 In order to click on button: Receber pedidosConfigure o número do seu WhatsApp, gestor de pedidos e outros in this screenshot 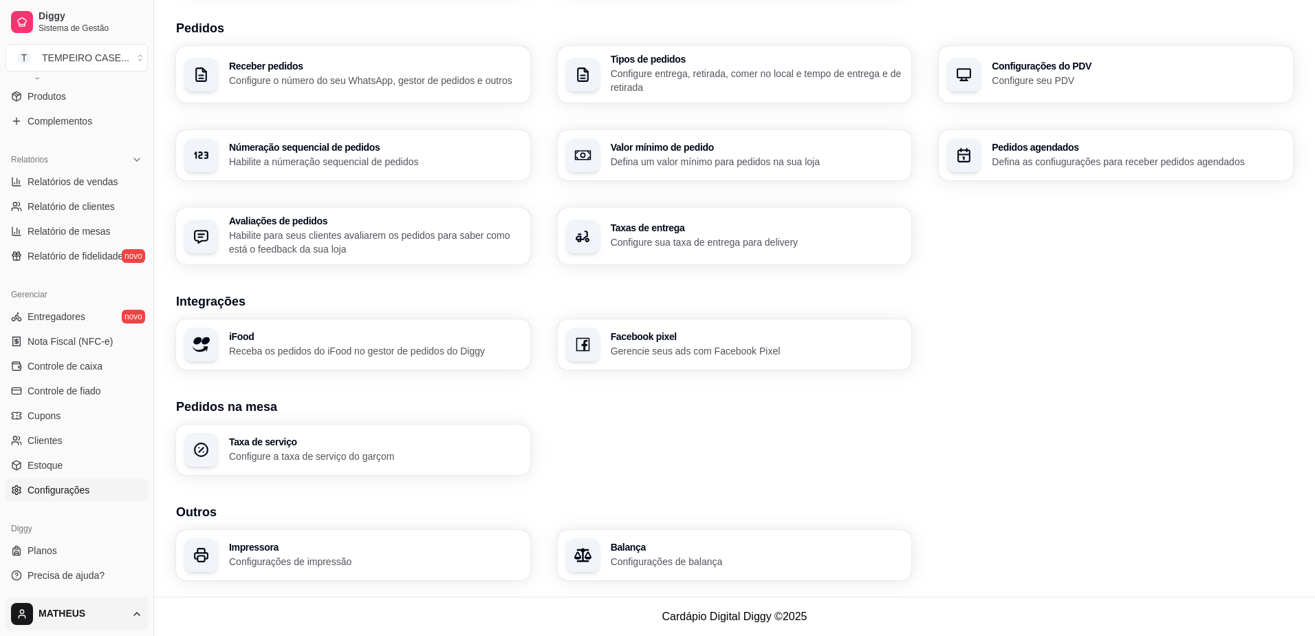, I will do `click(353, 74)`.